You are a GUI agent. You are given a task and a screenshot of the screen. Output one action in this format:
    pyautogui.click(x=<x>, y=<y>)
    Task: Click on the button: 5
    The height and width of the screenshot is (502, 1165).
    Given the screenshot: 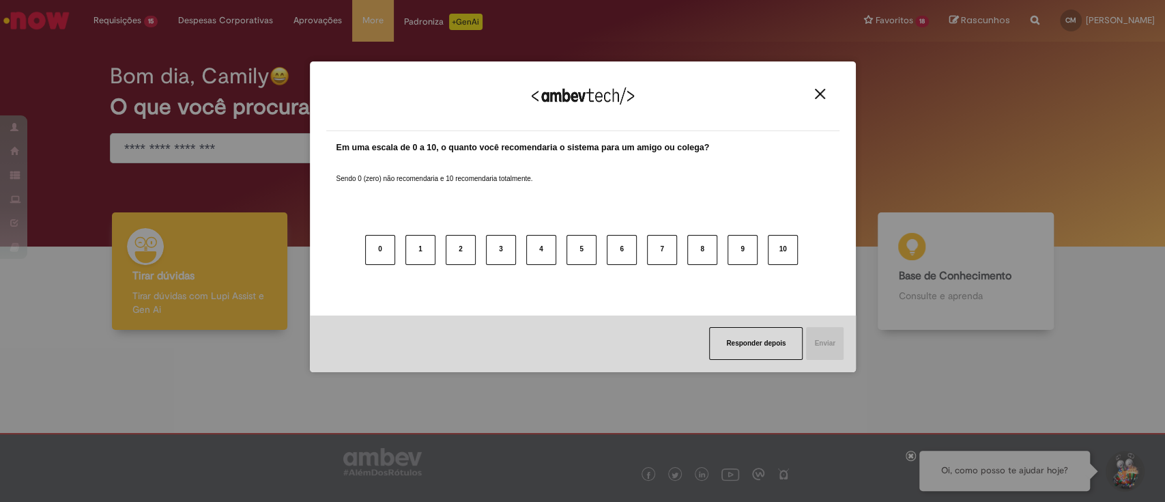 What is the action you would take?
    pyautogui.click(x=582, y=250)
    